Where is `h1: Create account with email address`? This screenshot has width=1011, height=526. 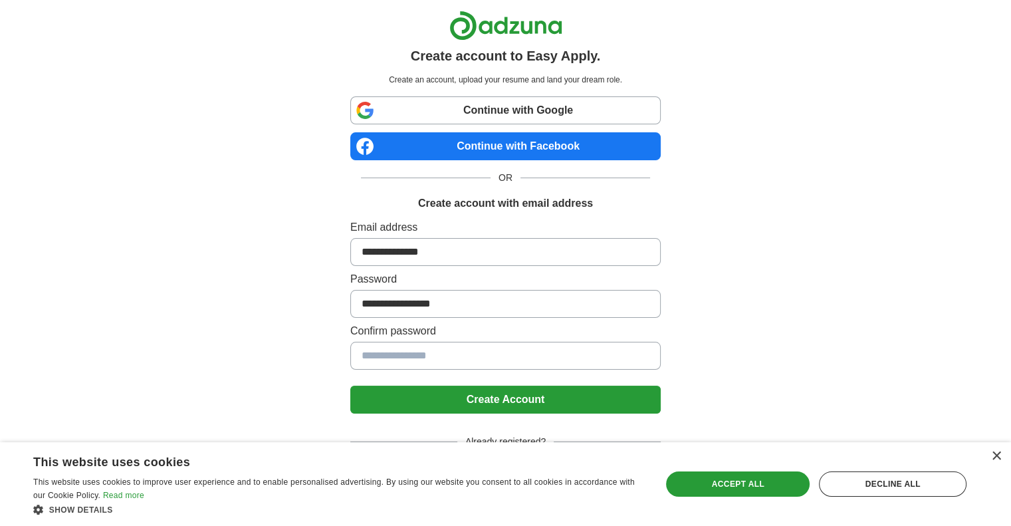 h1: Create account with email address is located at coordinates (505, 203).